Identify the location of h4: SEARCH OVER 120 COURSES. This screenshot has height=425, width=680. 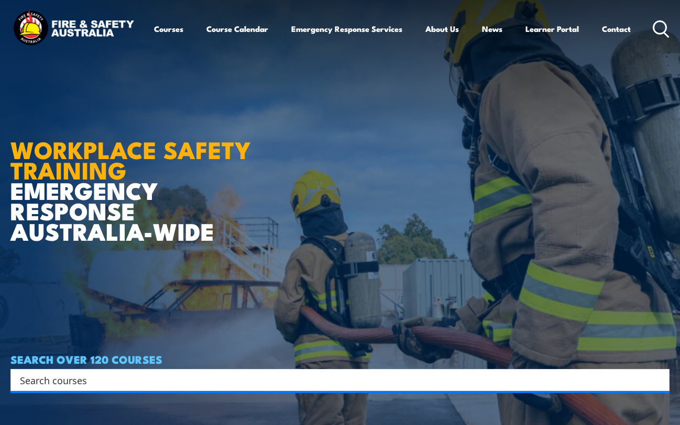
(340, 359).